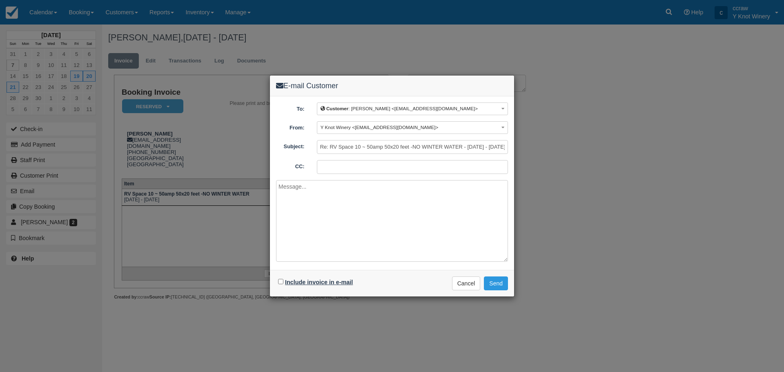  Describe the element at coordinates (496, 283) in the screenshot. I see `button: Send` at that location.